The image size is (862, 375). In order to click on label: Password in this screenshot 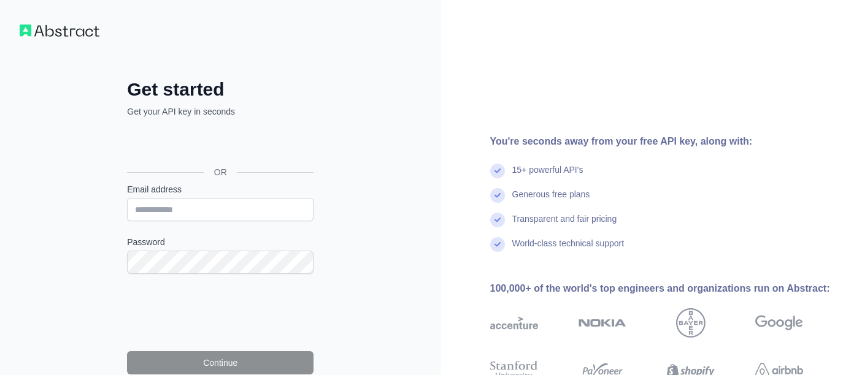, I will do `click(220, 242)`.